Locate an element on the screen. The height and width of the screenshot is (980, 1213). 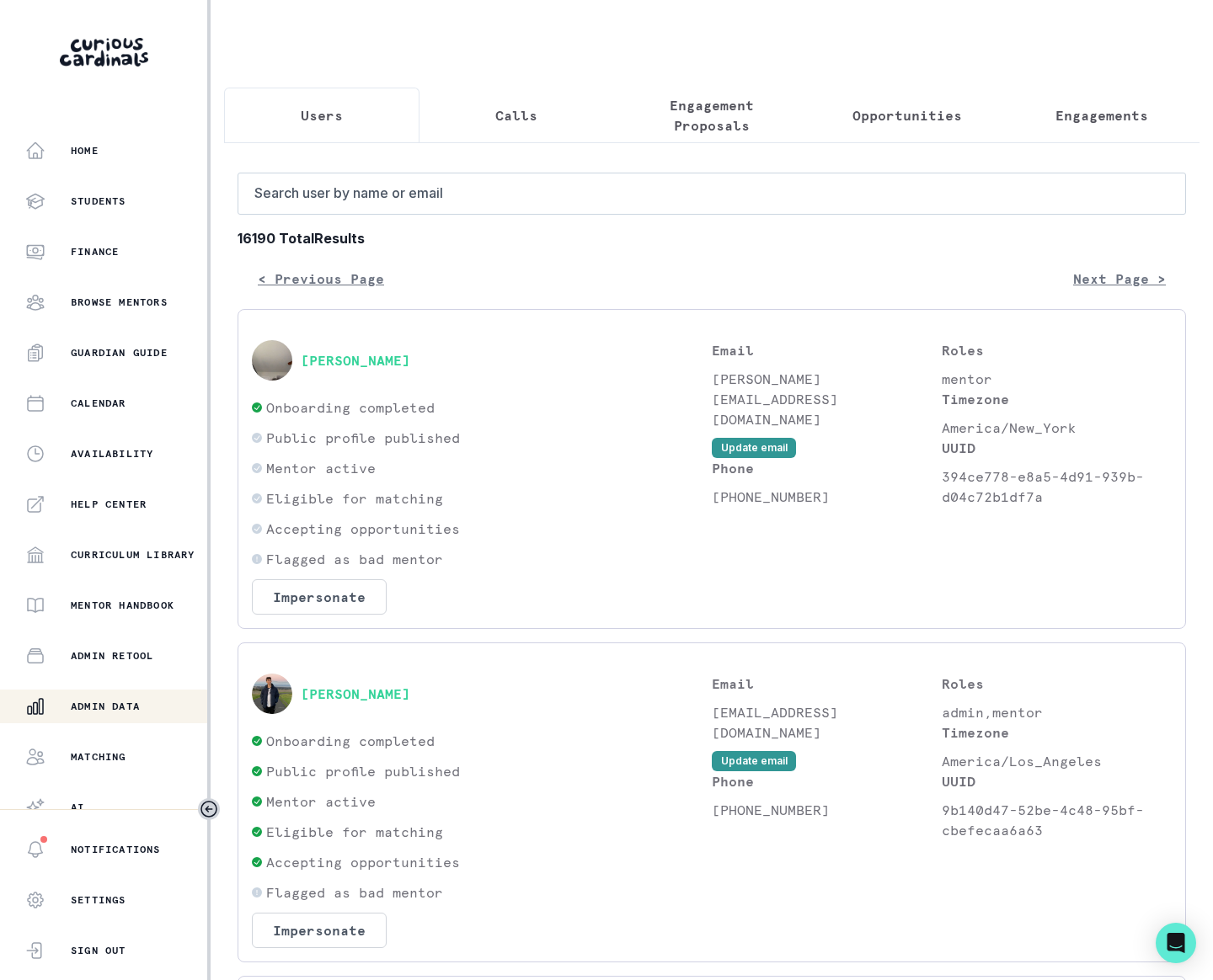
p: Admin Data is located at coordinates (106, 707).